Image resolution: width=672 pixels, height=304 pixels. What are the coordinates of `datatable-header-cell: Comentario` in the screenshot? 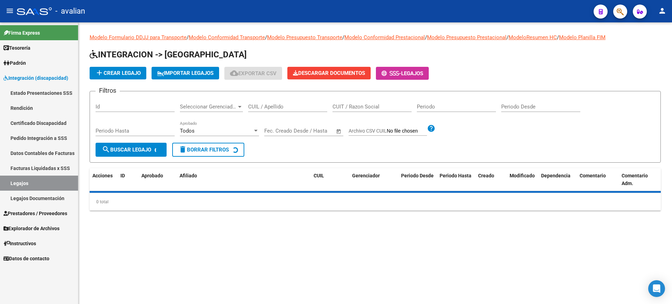 It's located at (598, 180).